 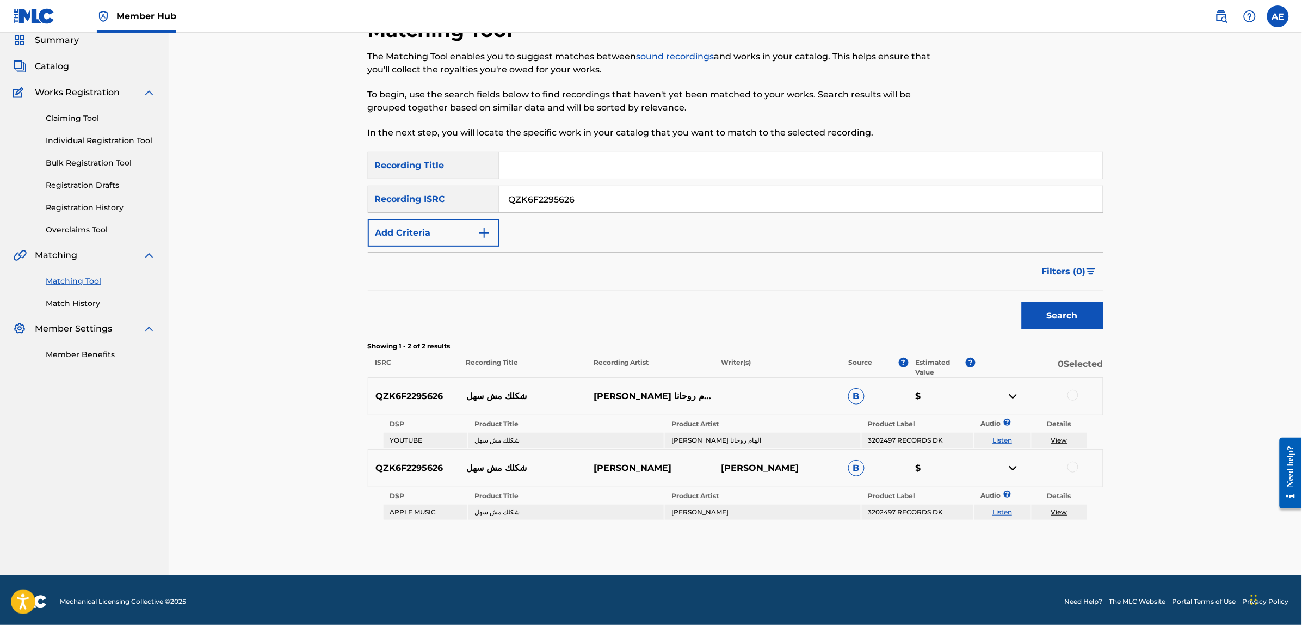 I want to click on img: help, so click(x=1250, y=16).